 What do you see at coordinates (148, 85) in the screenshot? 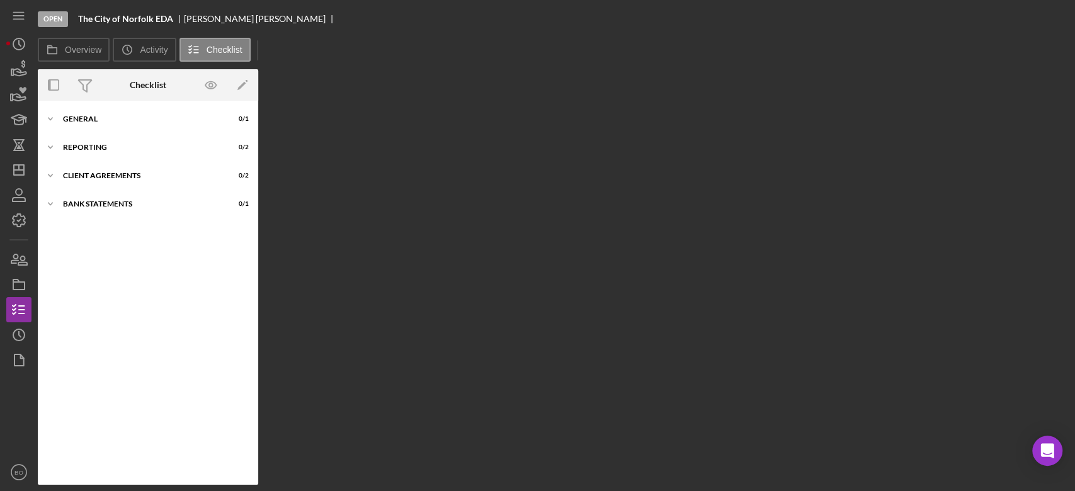
I see `div: Checklist` at bounding box center [148, 85].